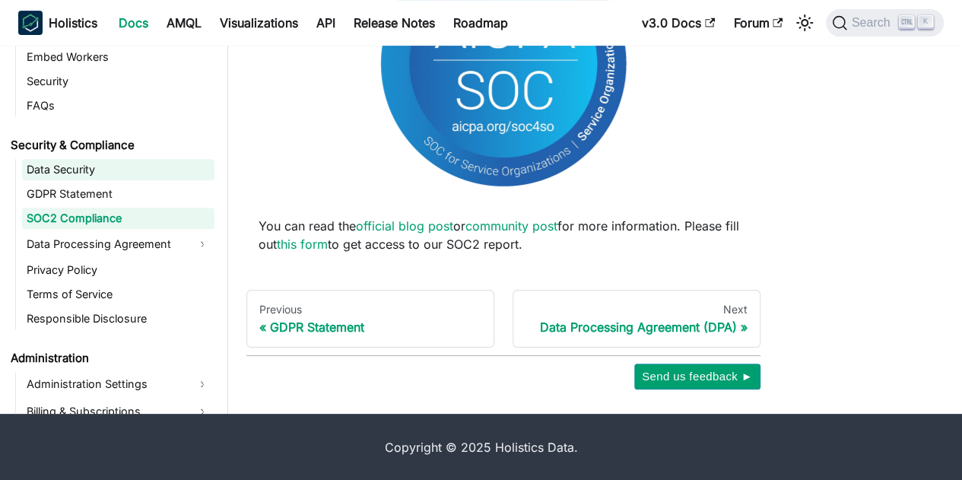 The width and height of the screenshot is (962, 480). What do you see at coordinates (504, 319) in the screenshot?
I see `nav: Docs pages` at bounding box center [504, 319].